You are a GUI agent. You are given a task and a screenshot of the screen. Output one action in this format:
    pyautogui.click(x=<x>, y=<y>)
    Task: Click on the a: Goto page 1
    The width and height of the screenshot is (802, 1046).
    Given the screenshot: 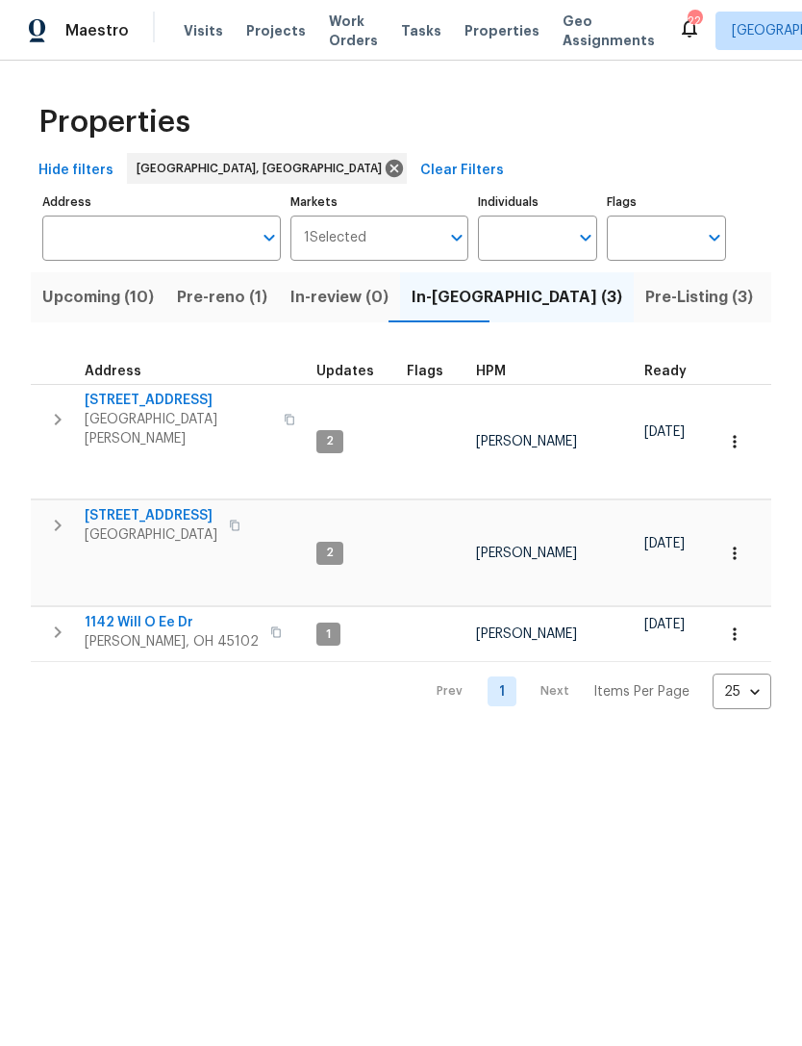 What is the action you would take?
    pyautogui.click(x=502, y=691)
    